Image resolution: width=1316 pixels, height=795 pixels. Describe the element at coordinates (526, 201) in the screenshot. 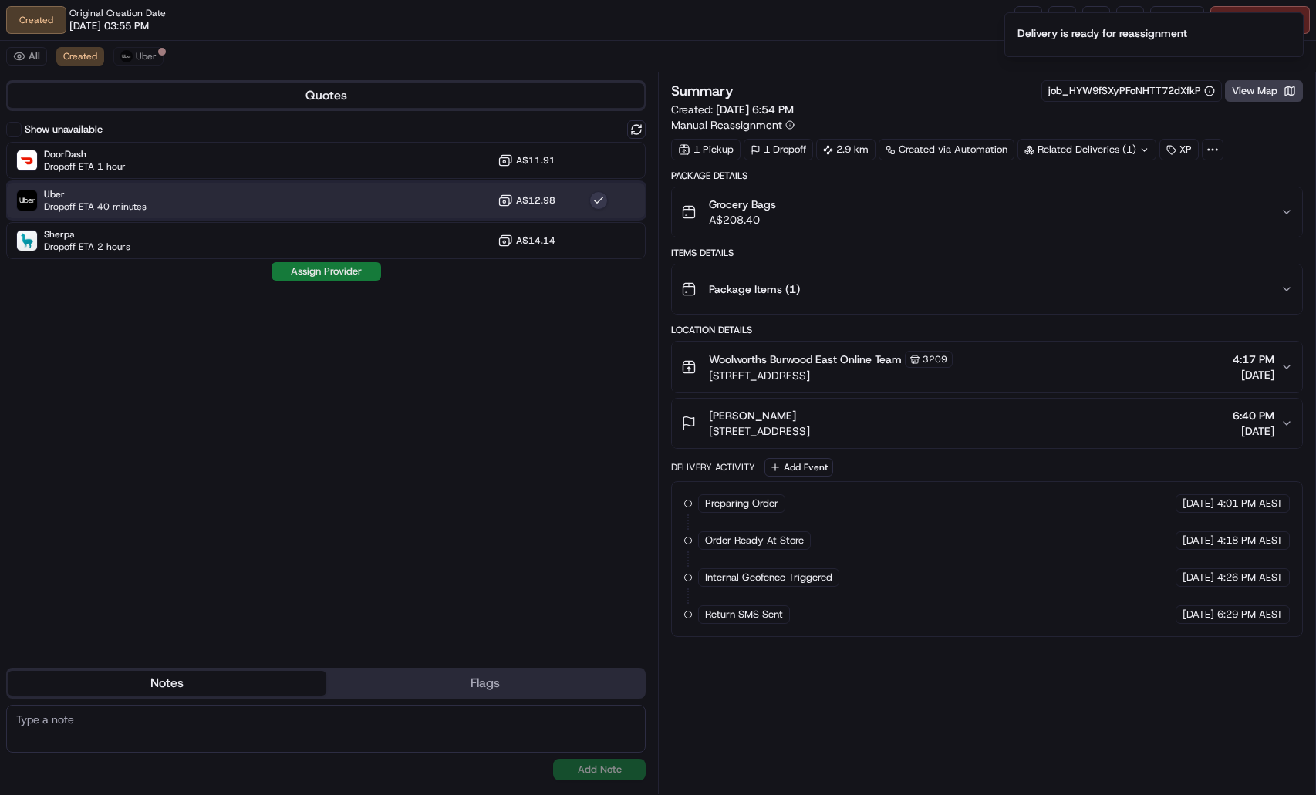

I see `button: A$12.98` at that location.